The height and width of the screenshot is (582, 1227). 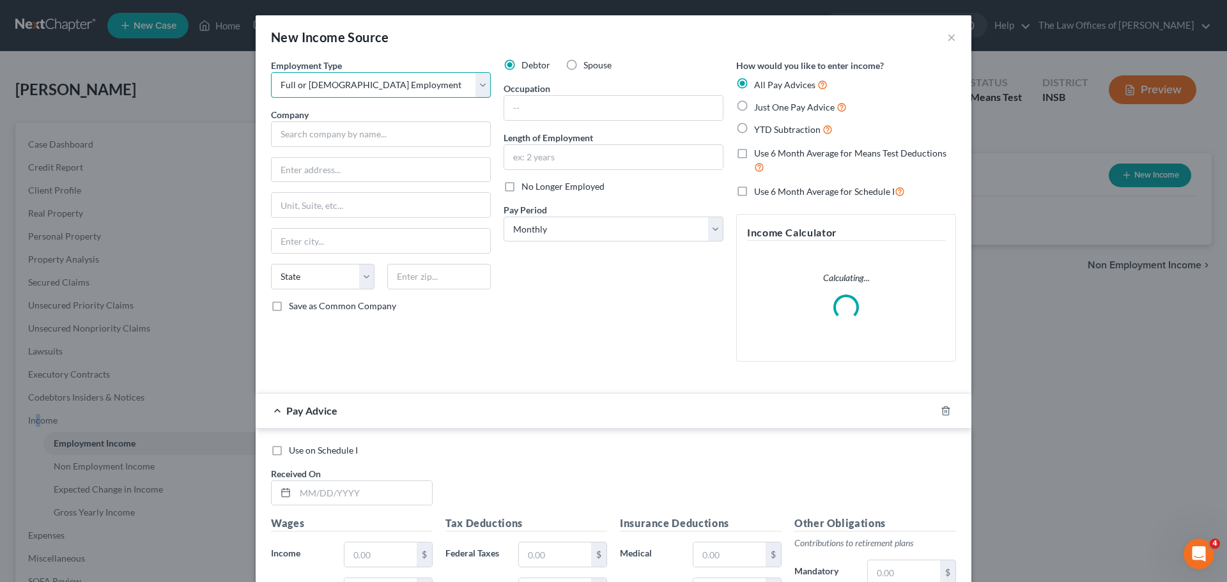 I want to click on label: How would you like to enter income?, so click(x=810, y=65).